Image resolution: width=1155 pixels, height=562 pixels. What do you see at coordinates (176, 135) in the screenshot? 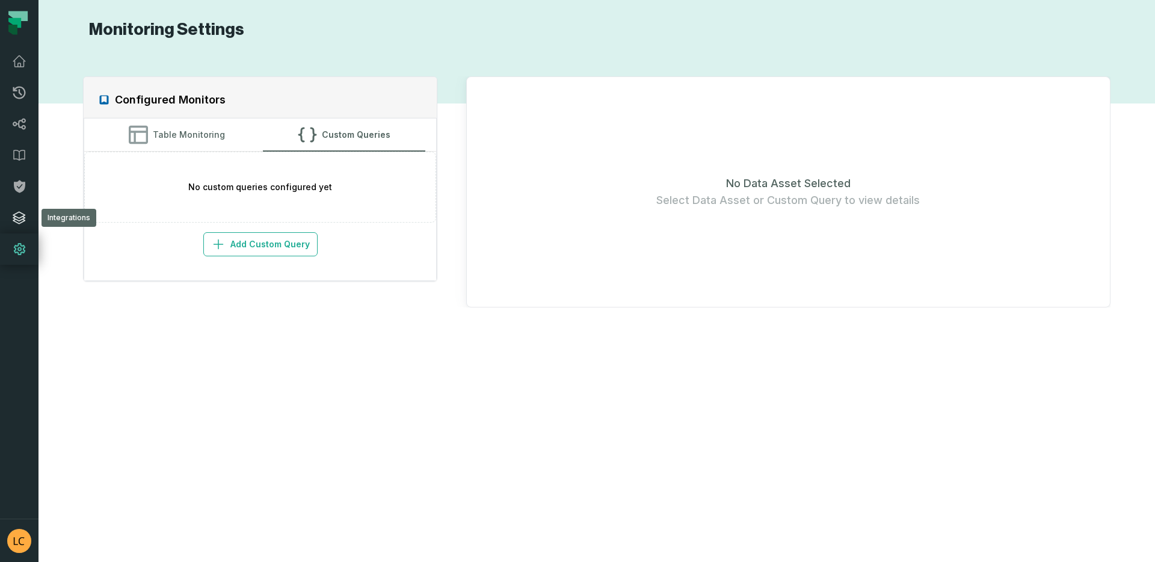
I see `button: Table Monitoring` at bounding box center [176, 135].